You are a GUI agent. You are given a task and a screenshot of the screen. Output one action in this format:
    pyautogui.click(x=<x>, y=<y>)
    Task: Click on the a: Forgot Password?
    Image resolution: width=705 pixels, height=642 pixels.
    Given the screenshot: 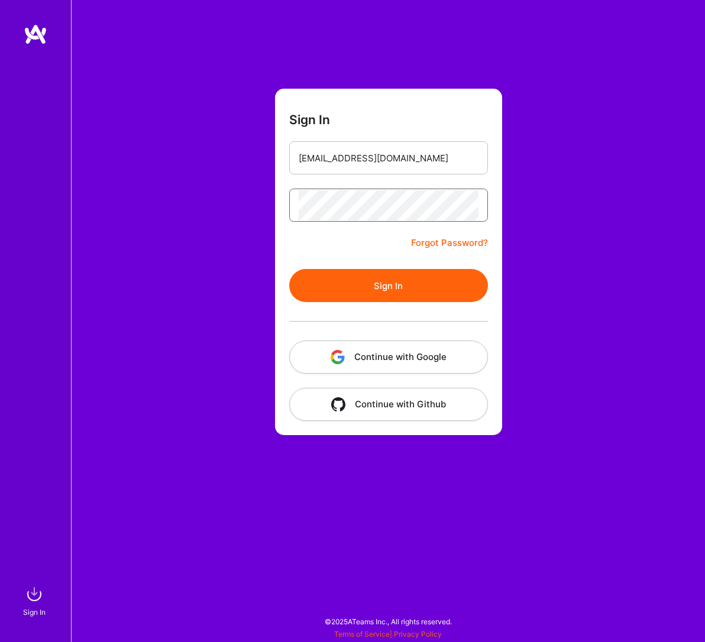 What is the action you would take?
    pyautogui.click(x=449, y=243)
    